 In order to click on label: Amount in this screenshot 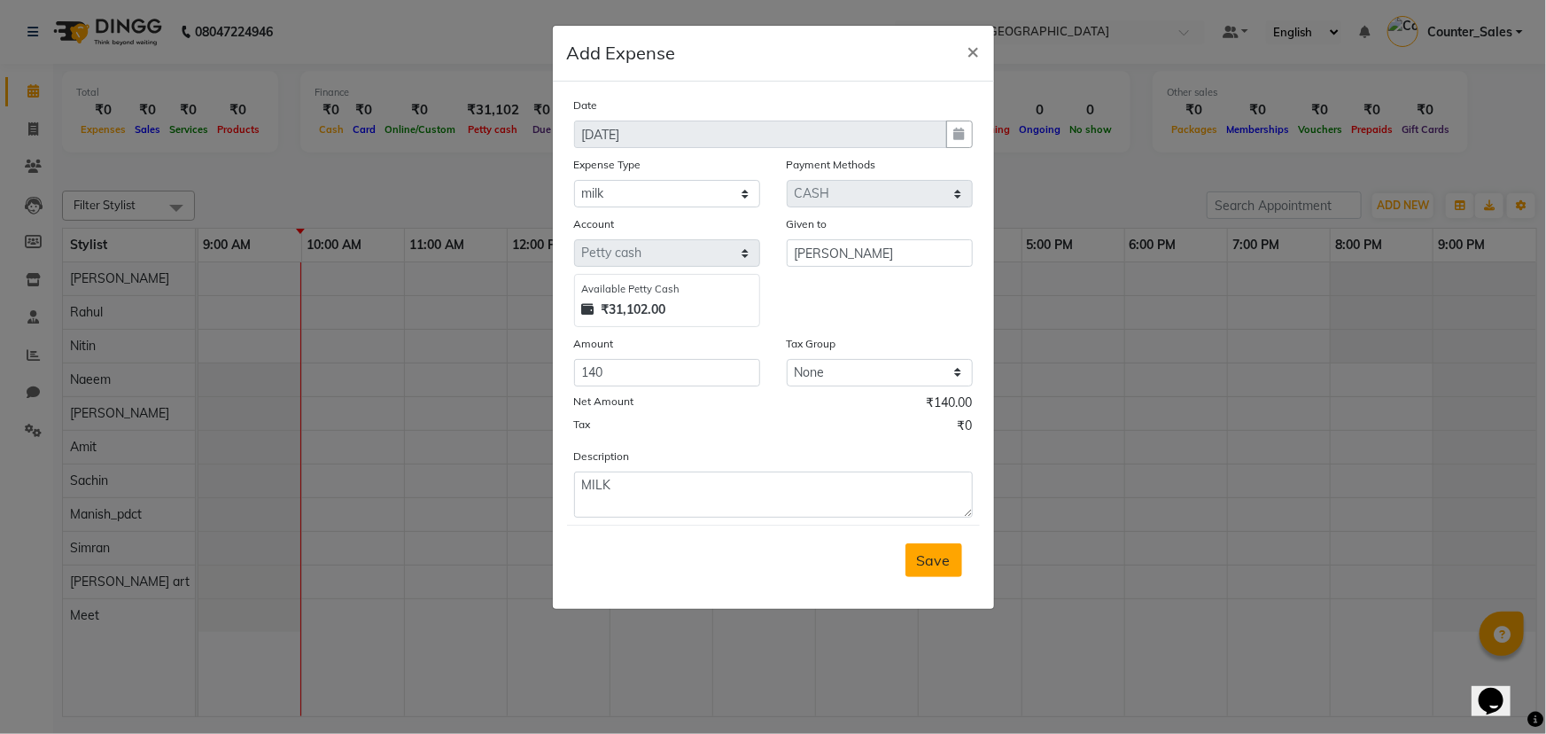, I will do `click(594, 344)`.